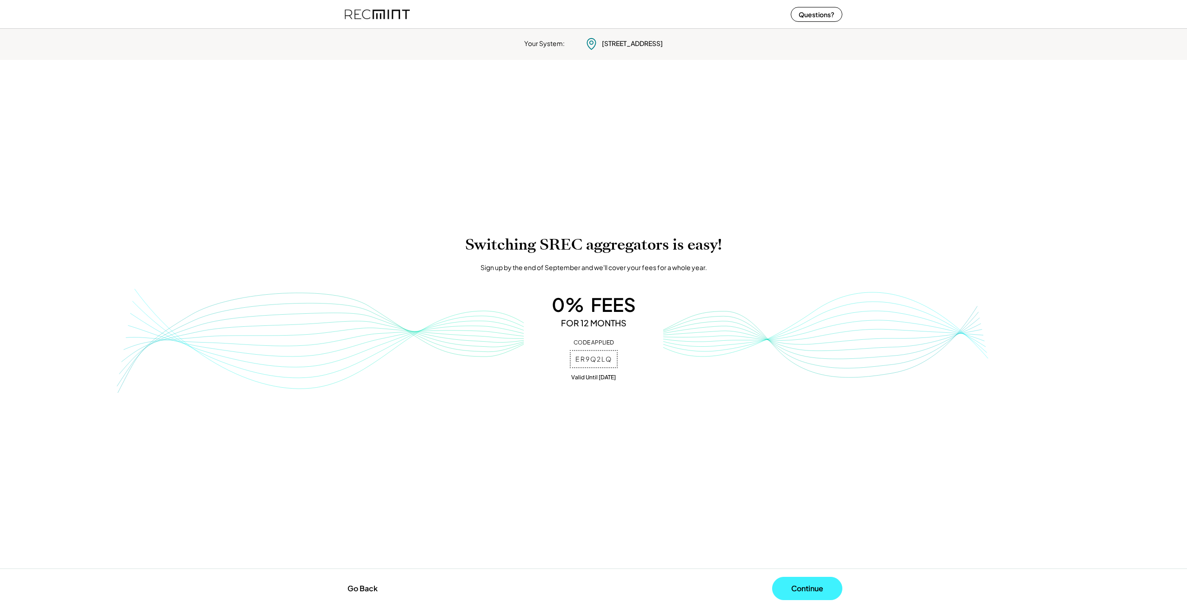  Describe the element at coordinates (544, 44) in the screenshot. I see `div: Your System:` at that location.